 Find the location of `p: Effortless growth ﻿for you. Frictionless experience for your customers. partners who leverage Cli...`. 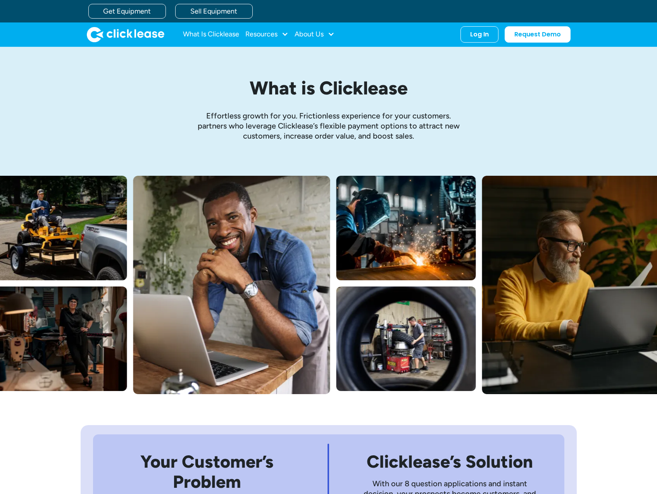

p: Effortless growth ﻿for you. Frictionless experience for your customers. partners who leverage Cli... is located at coordinates (329, 126).